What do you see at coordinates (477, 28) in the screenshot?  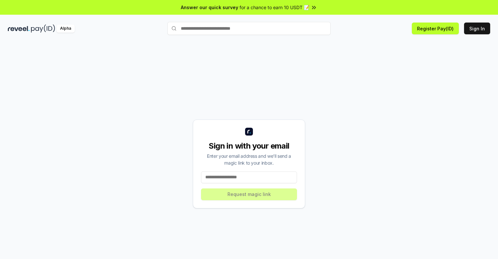 I see `button: Sign In` at bounding box center [477, 28].